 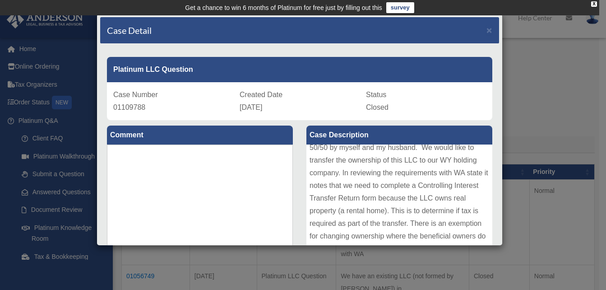 I want to click on span: Closed, so click(x=377, y=107).